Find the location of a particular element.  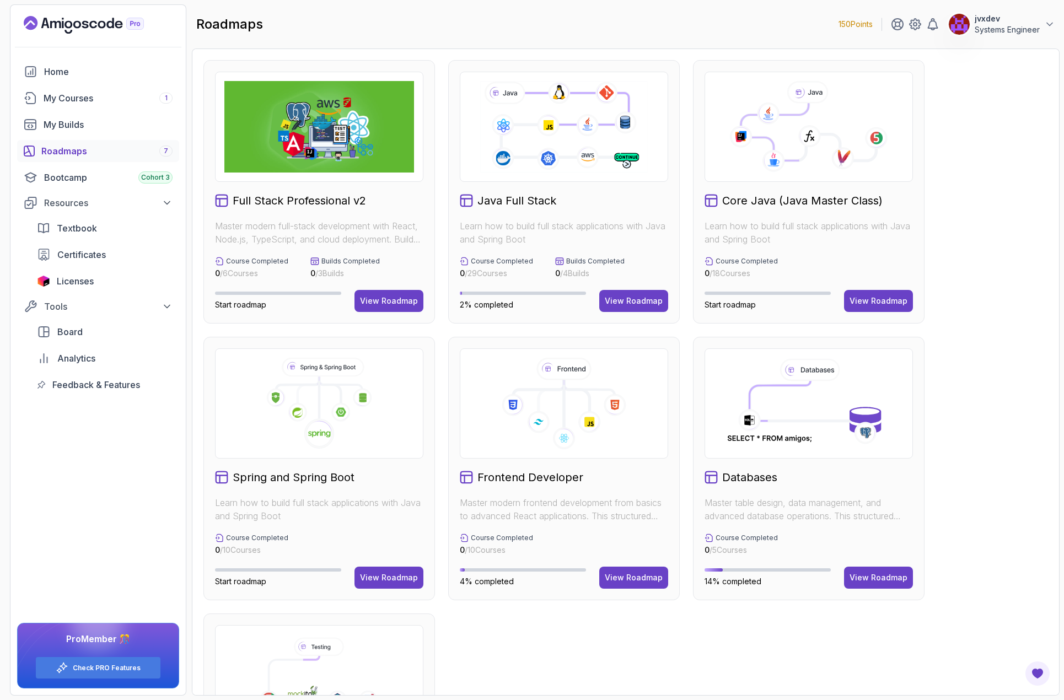

div: Bootcamp is located at coordinates (108, 177).